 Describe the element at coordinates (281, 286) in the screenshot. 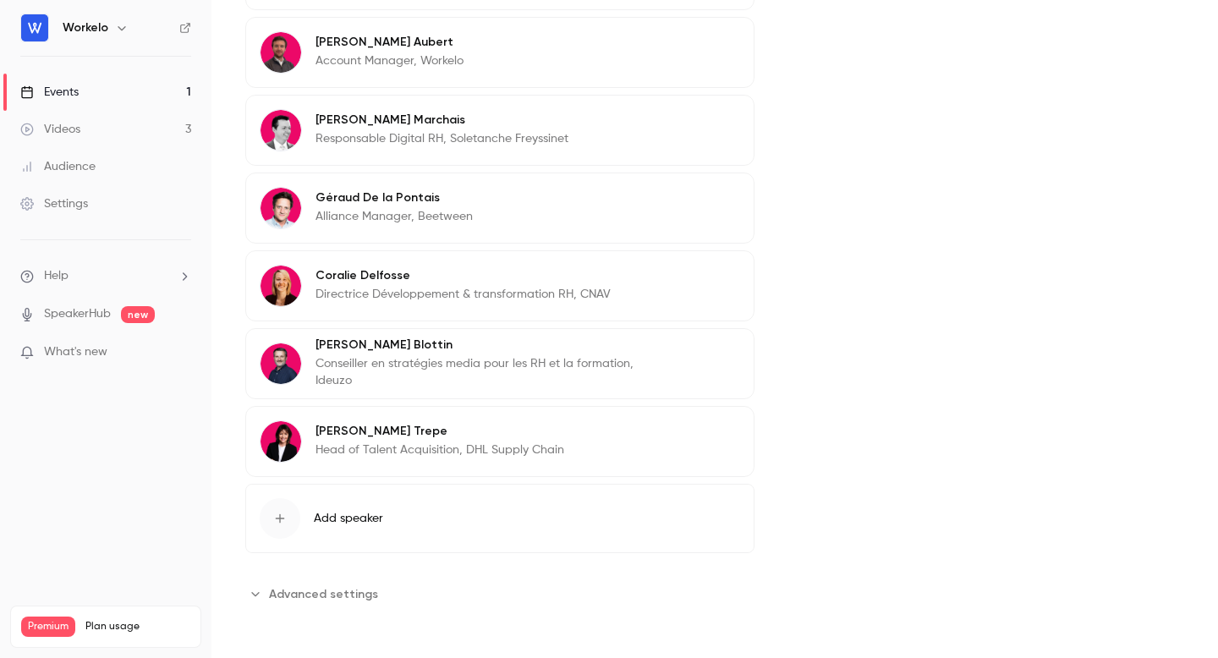

I see `img: Coralie Delfosse` at that location.